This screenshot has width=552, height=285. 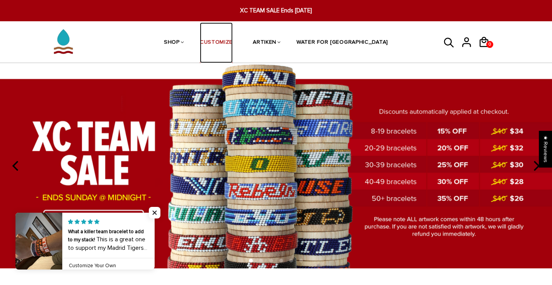 What do you see at coordinates (16, 166) in the screenshot?
I see `button: previous` at bounding box center [16, 166].